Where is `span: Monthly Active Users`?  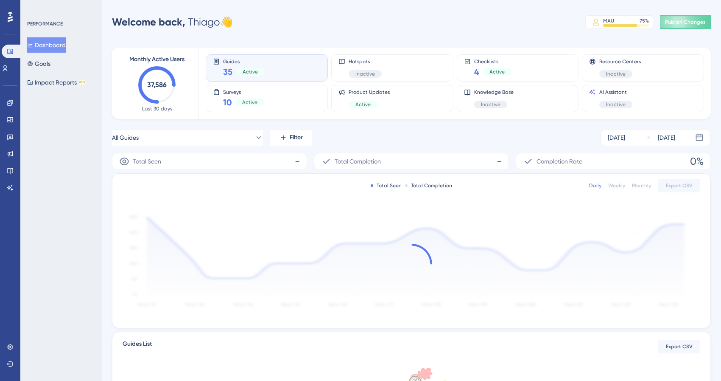
span: Monthly Active Users is located at coordinates (157, 59).